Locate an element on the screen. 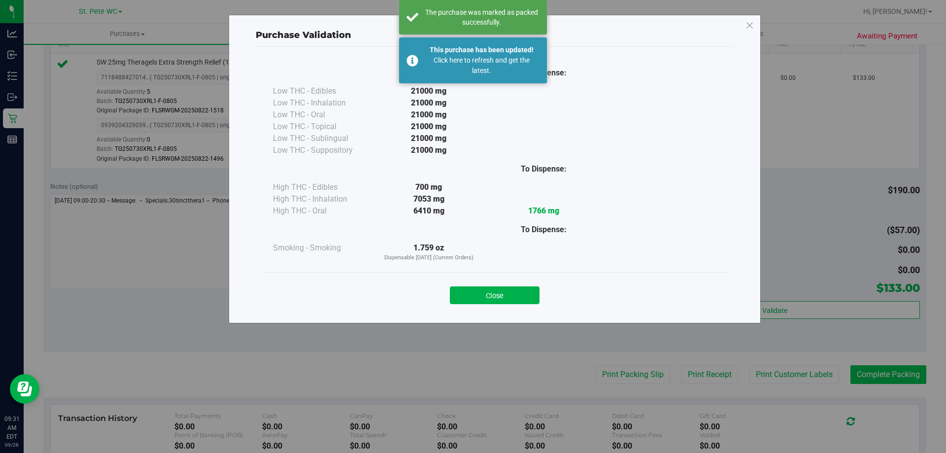 The width and height of the screenshot is (946, 453). div: 6410 mg is located at coordinates (429, 211).